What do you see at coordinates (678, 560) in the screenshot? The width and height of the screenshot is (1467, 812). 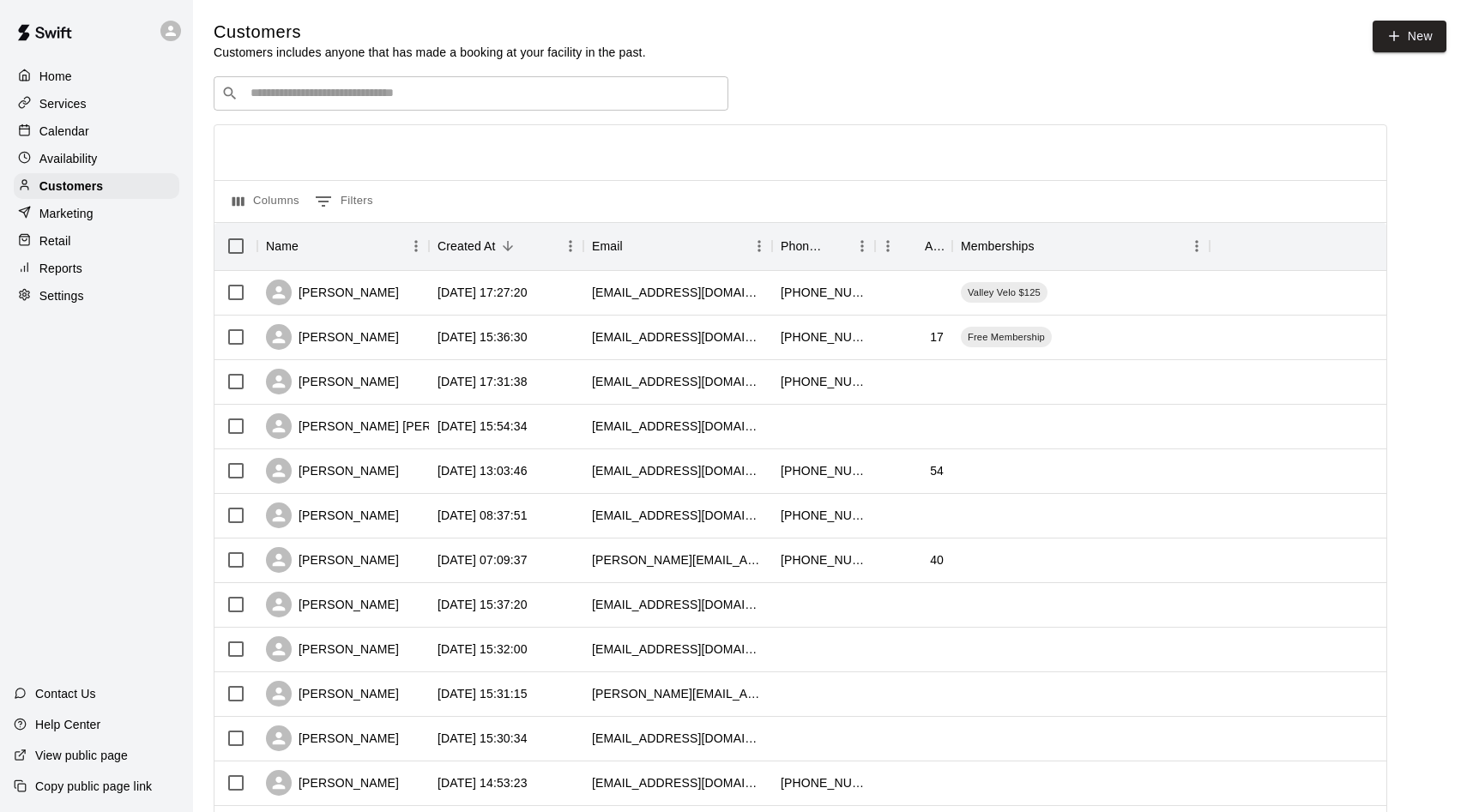 I see `div: christopher.j.caillouette@gmail.com` at bounding box center [678, 560].